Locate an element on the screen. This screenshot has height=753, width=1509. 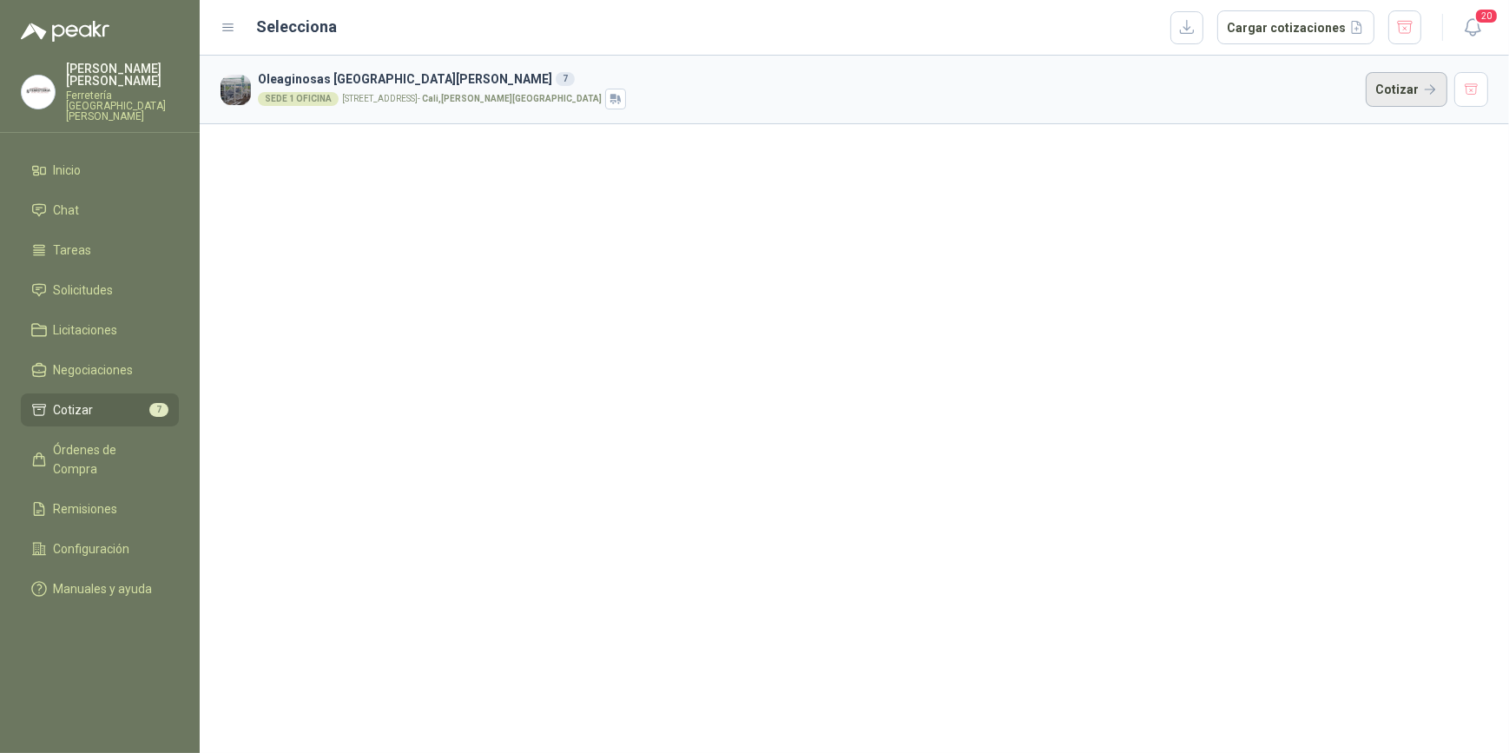
a: Licitaciones is located at coordinates (100, 330).